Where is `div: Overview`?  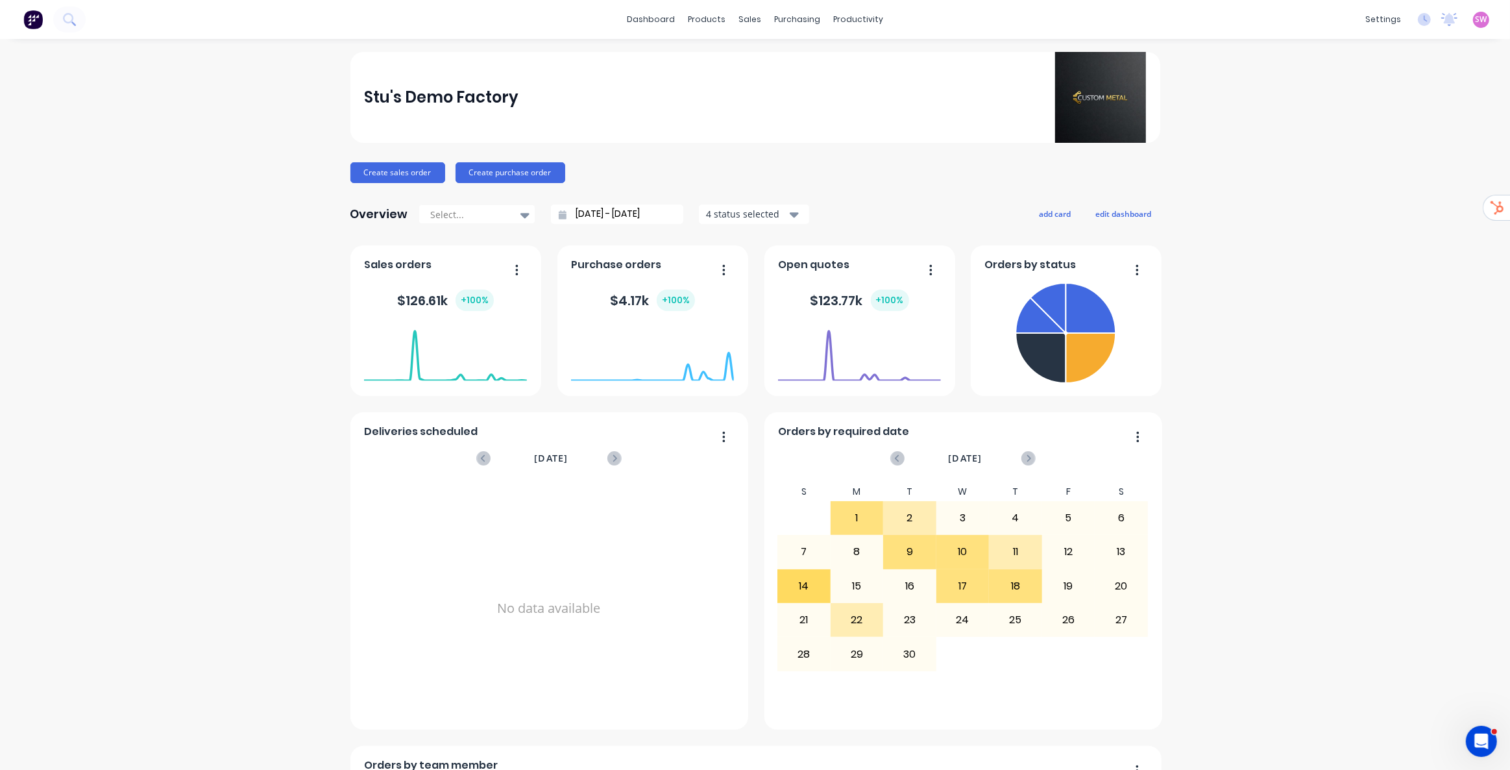 div: Overview is located at coordinates (379, 214).